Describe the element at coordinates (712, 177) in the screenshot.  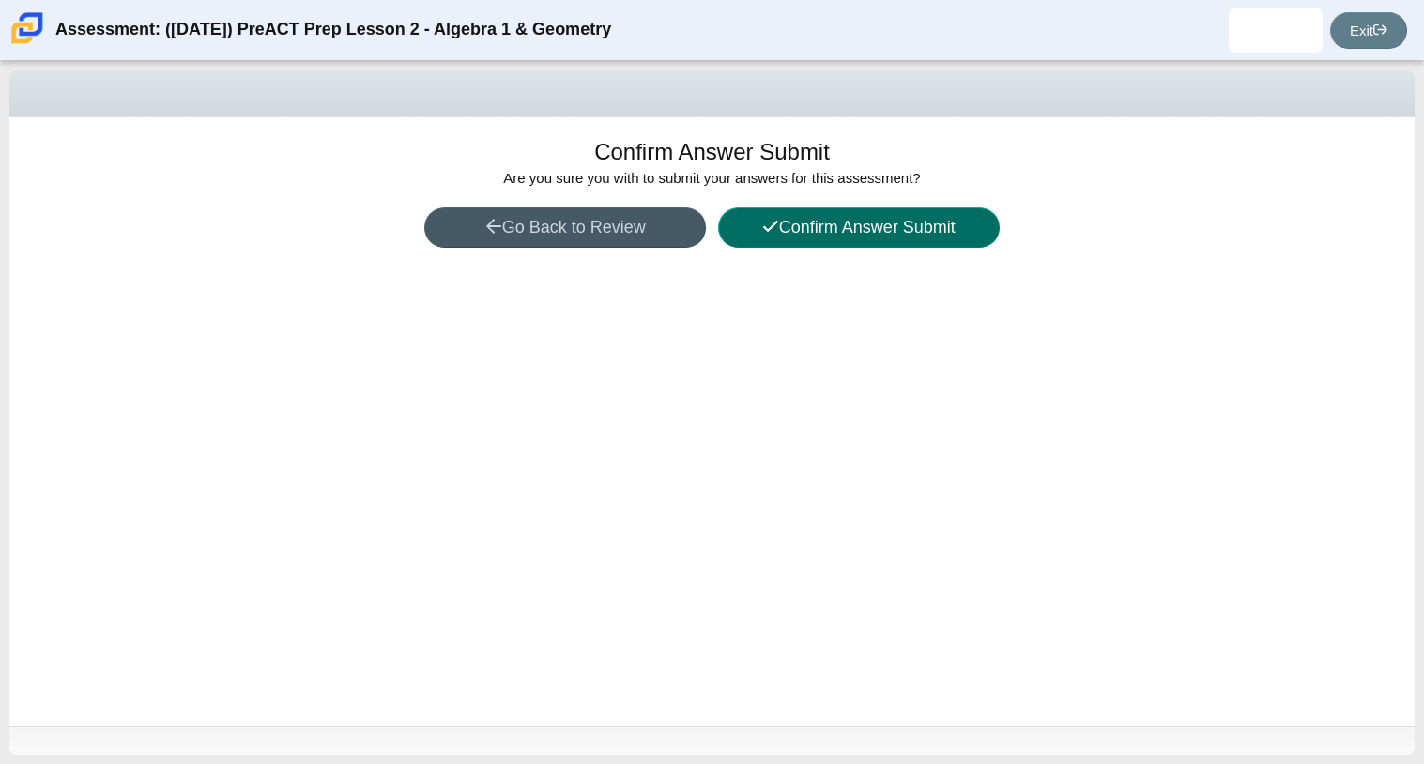
I see `span: Are you sure you with to submit your answers for this assessment?` at that location.